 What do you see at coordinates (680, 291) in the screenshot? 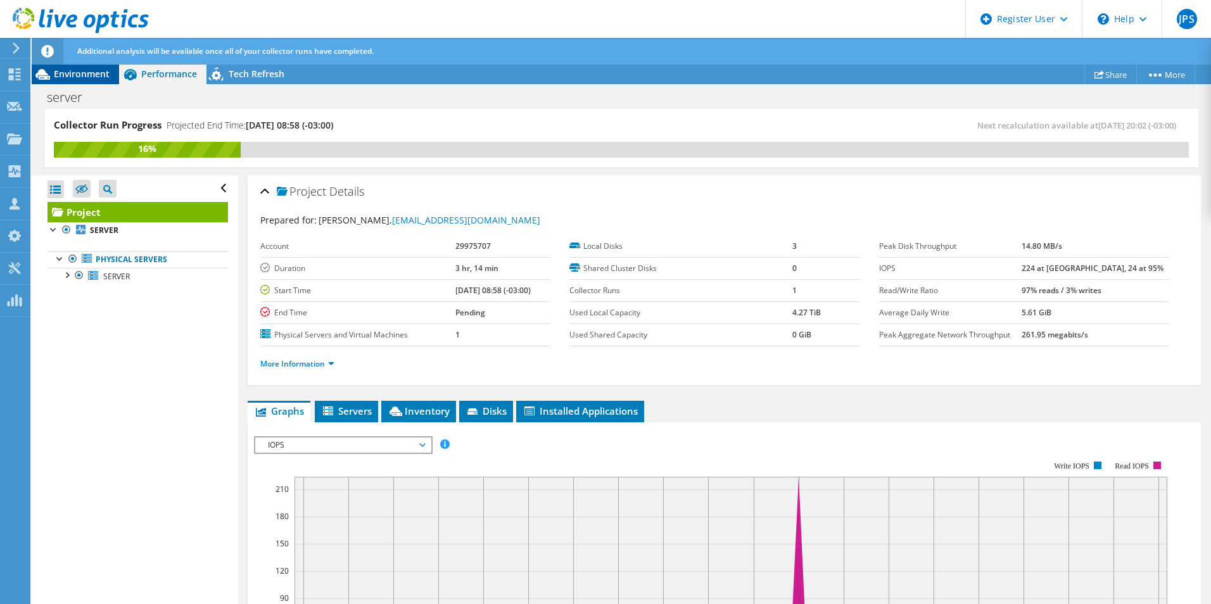
I see `label: Collector Runs` at bounding box center [680, 291].